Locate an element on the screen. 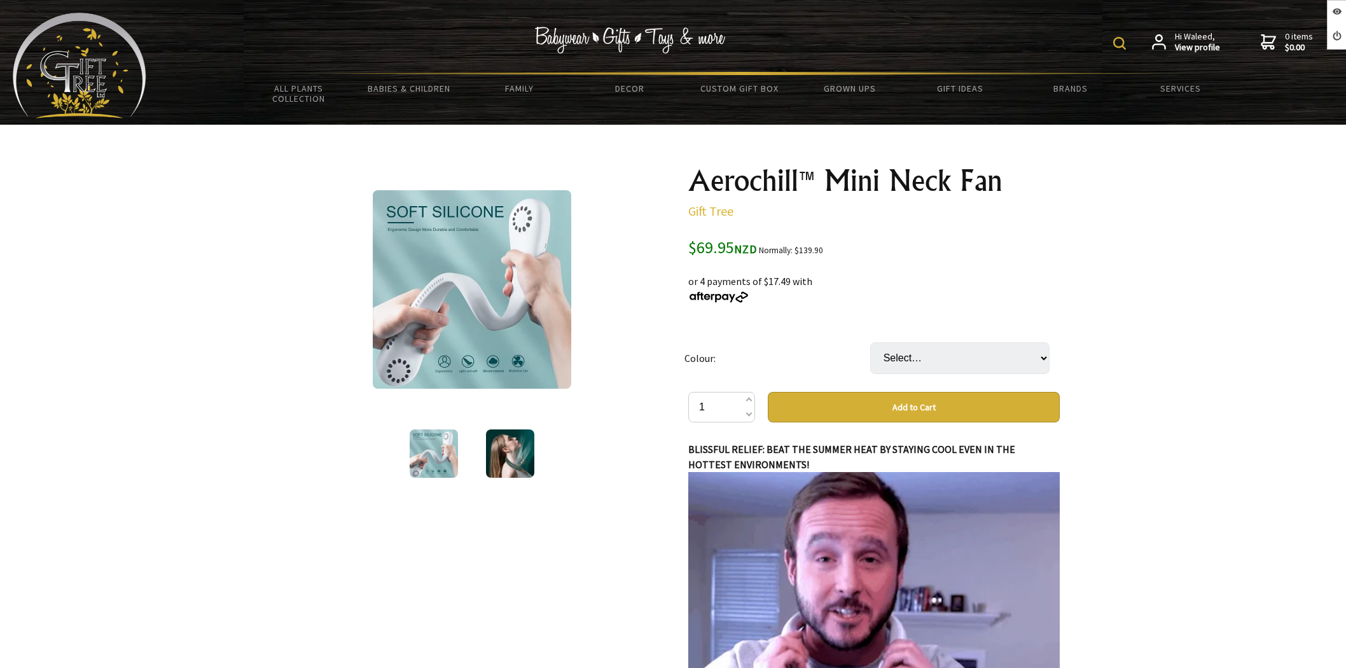 The image size is (1346, 668). small: Normally: $139.90 is located at coordinates (791, 250).